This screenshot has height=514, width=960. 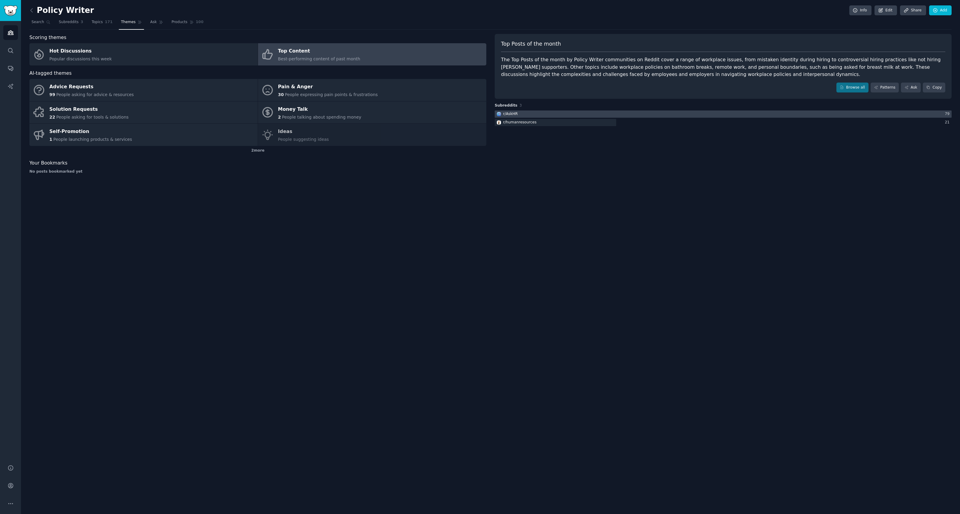 What do you see at coordinates (531, 44) in the screenshot?
I see `span: Top Posts of the month` at bounding box center [531, 44].